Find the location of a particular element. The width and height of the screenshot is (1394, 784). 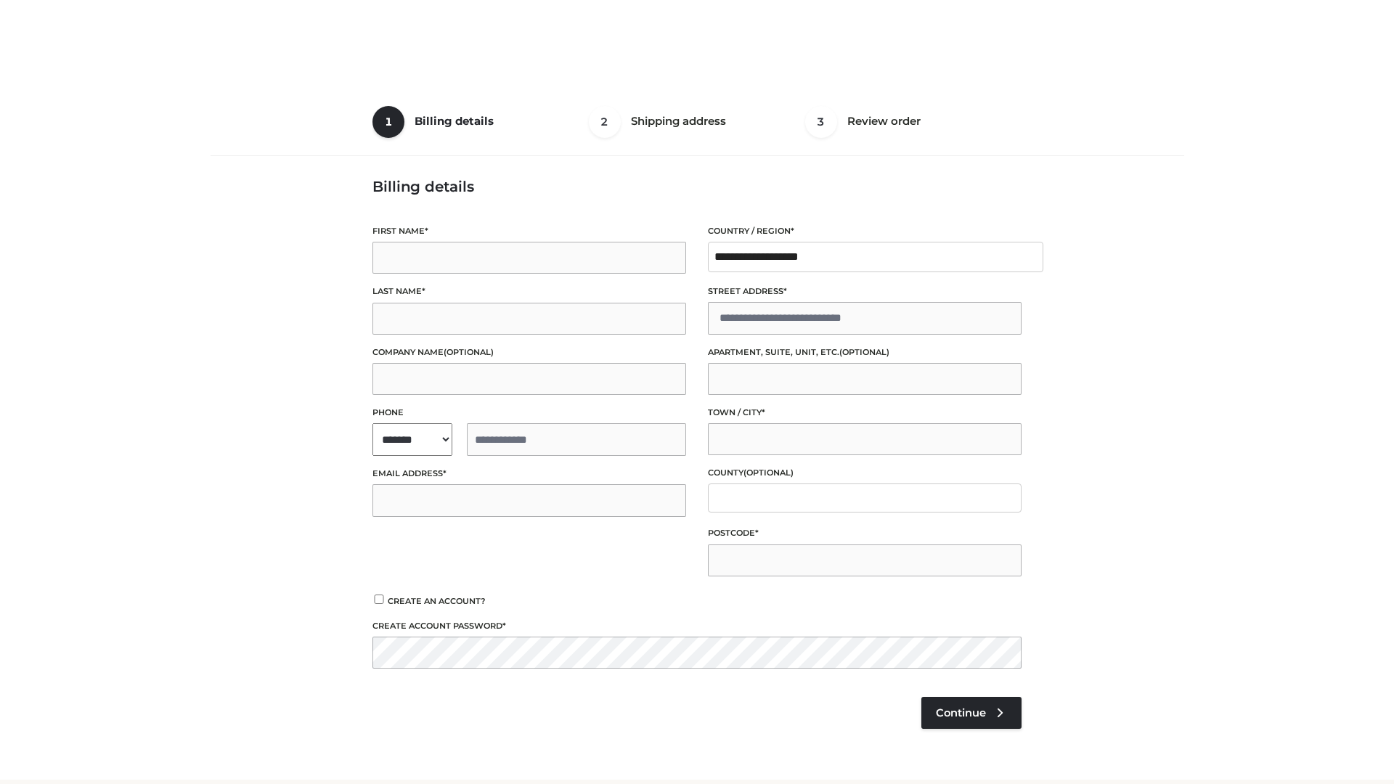

h3: Billing details is located at coordinates (697, 187).